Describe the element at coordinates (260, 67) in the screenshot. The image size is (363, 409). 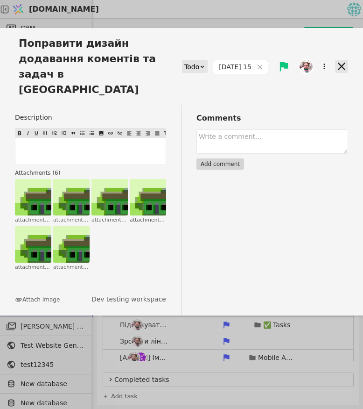
I see `button: Clear` at that location.